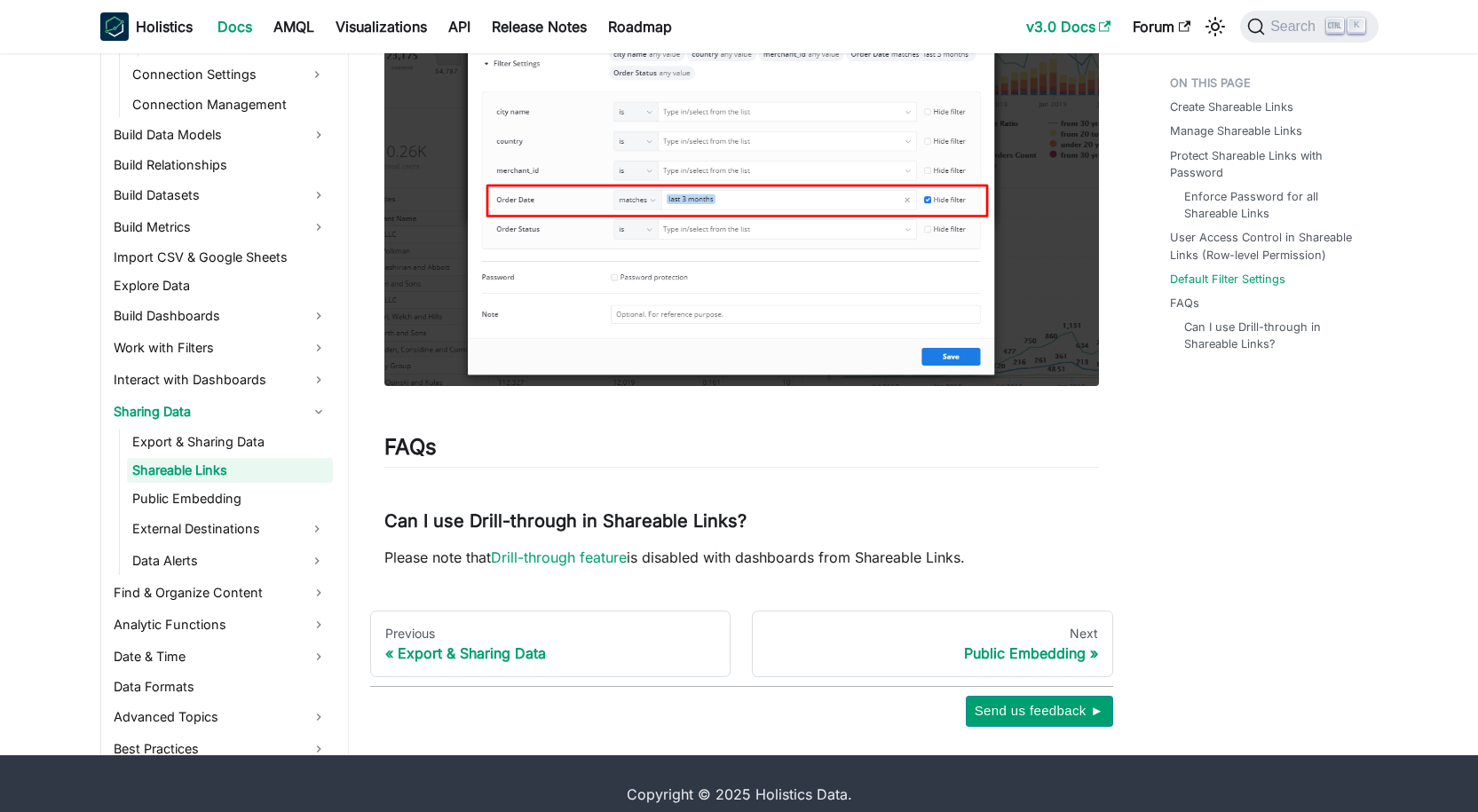 Image resolution: width=1478 pixels, height=812 pixels. What do you see at coordinates (1268, 164) in the screenshot?
I see `a: Protect Shareable Links with Password` at bounding box center [1268, 164].